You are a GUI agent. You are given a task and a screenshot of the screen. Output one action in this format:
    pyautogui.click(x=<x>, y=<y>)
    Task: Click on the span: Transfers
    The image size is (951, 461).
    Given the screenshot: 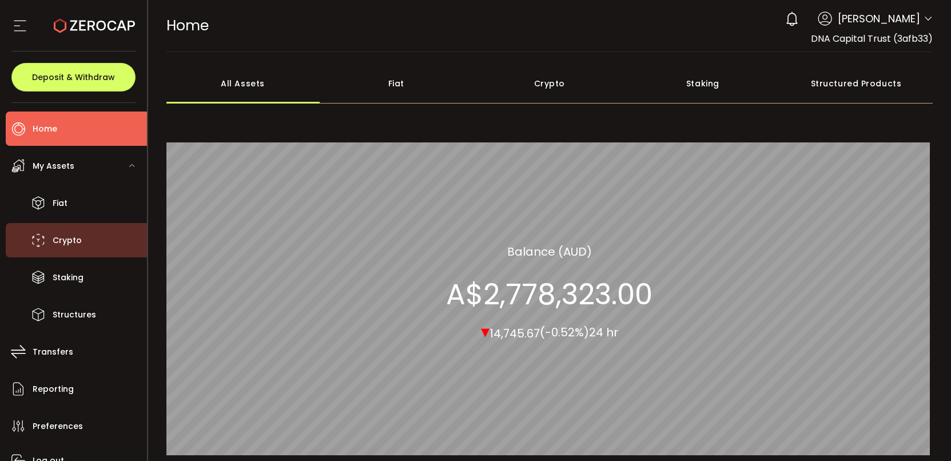 What is the action you would take?
    pyautogui.click(x=53, y=352)
    